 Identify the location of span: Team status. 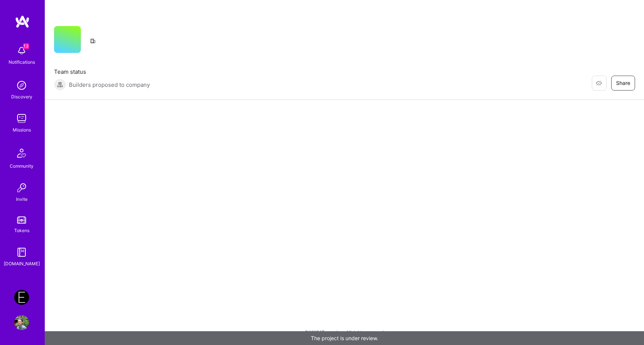
(102, 72).